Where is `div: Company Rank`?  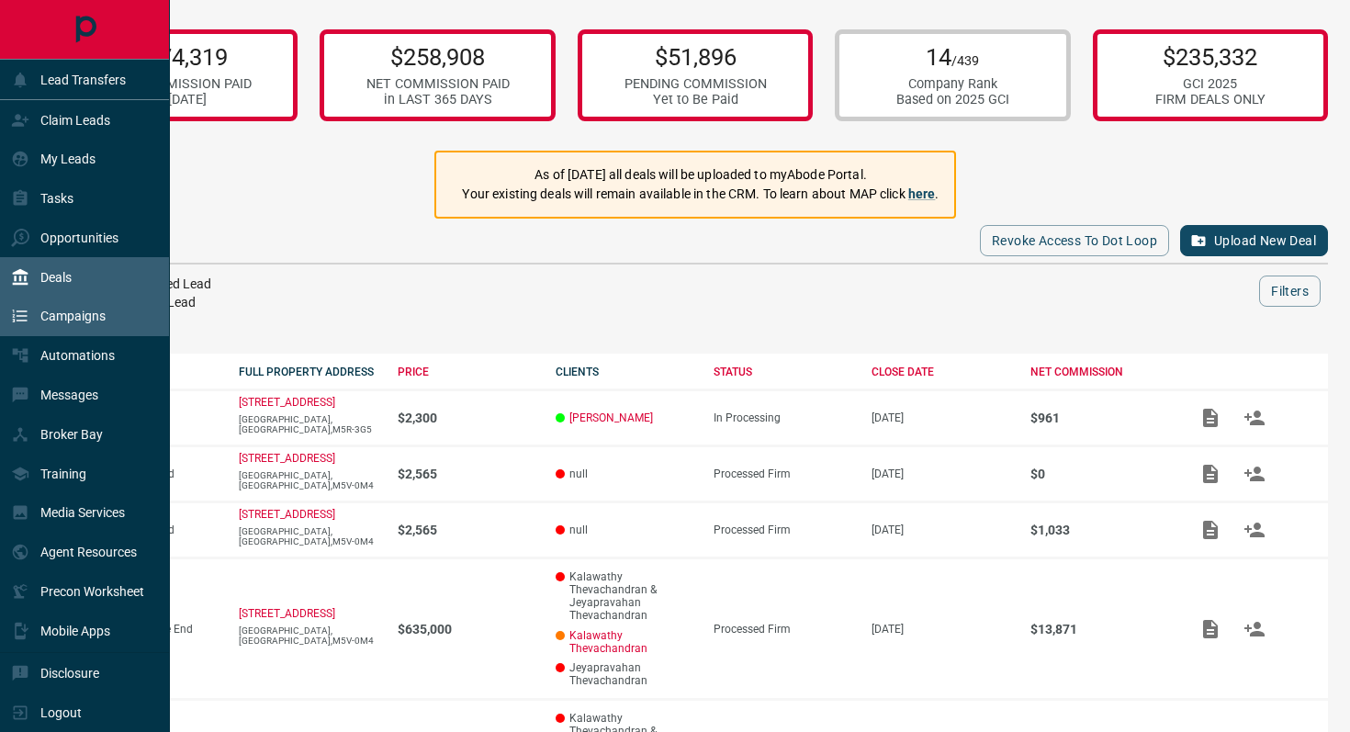 div: Company Rank is located at coordinates (953, 84).